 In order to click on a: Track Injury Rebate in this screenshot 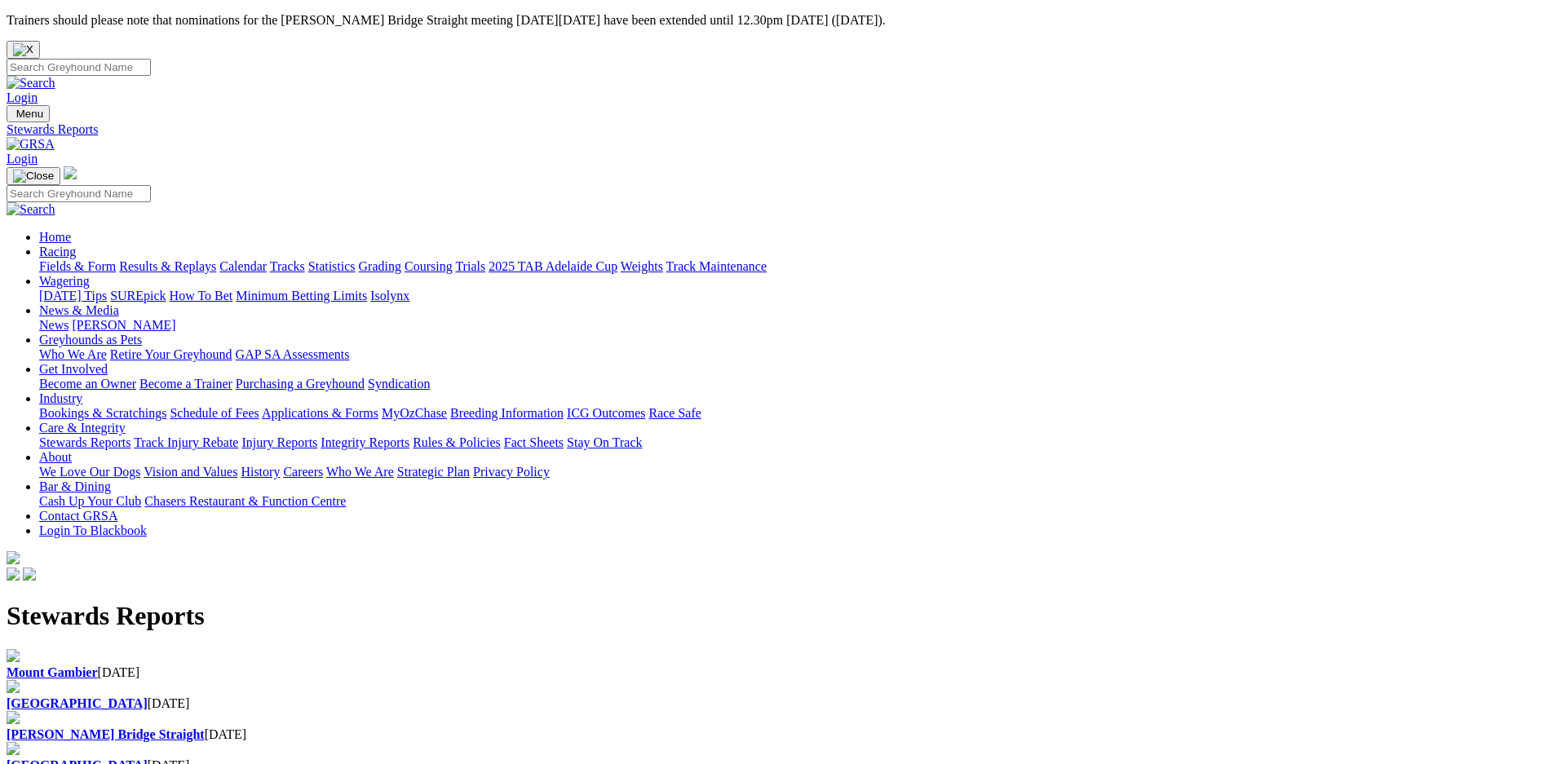, I will do `click(186, 442)`.